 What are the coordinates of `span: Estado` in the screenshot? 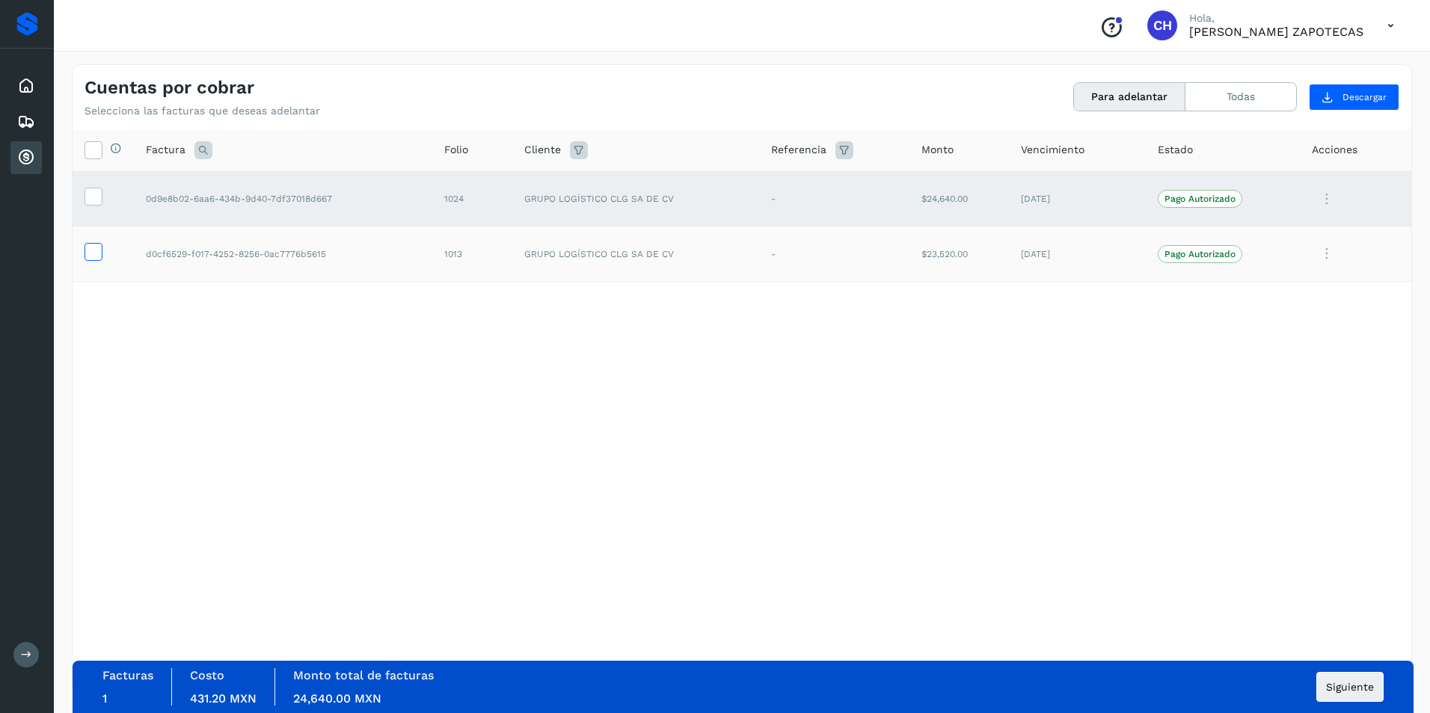 It's located at (1175, 150).